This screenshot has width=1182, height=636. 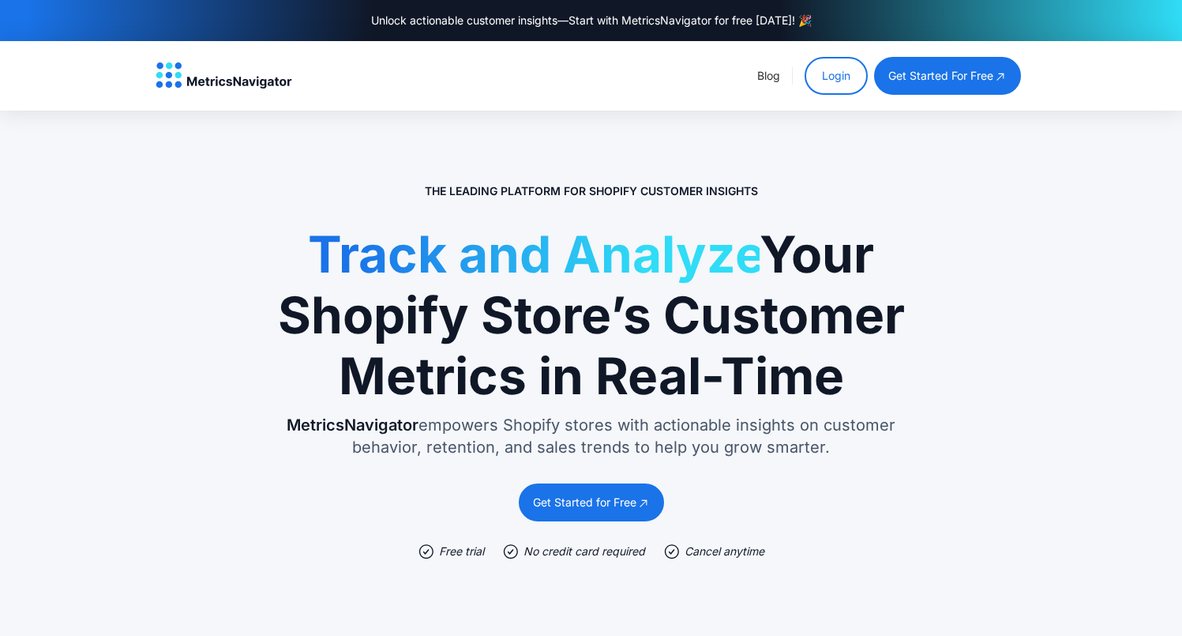 I want to click on div: Cancel anytime, so click(x=724, y=551).